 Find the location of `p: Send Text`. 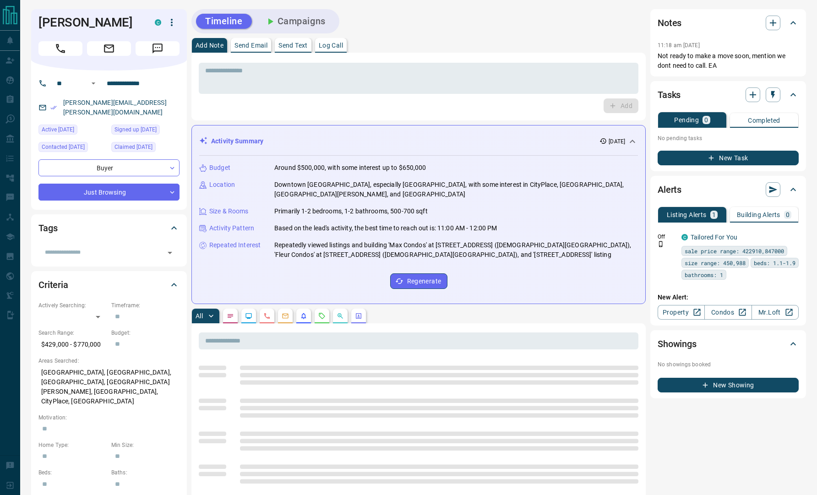

p: Send Text is located at coordinates (293, 45).